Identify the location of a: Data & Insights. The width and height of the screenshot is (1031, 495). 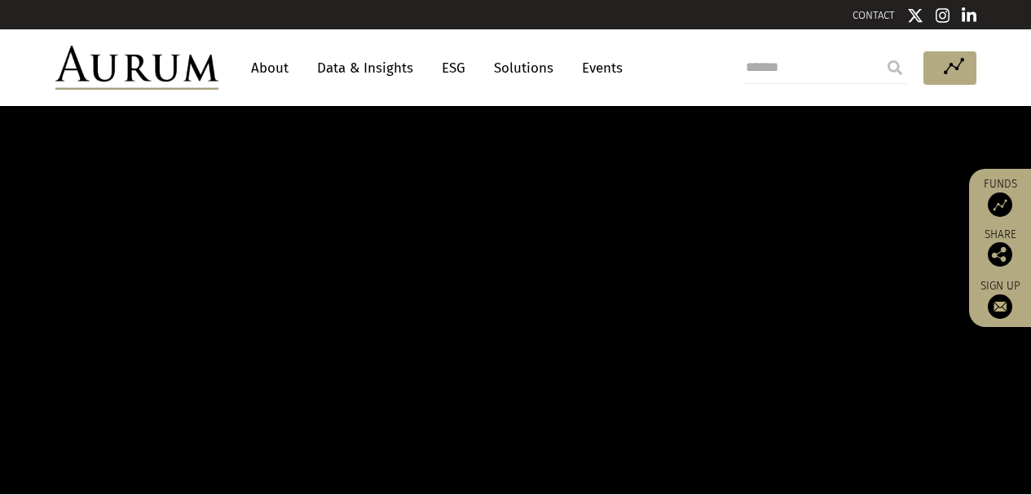
(365, 68).